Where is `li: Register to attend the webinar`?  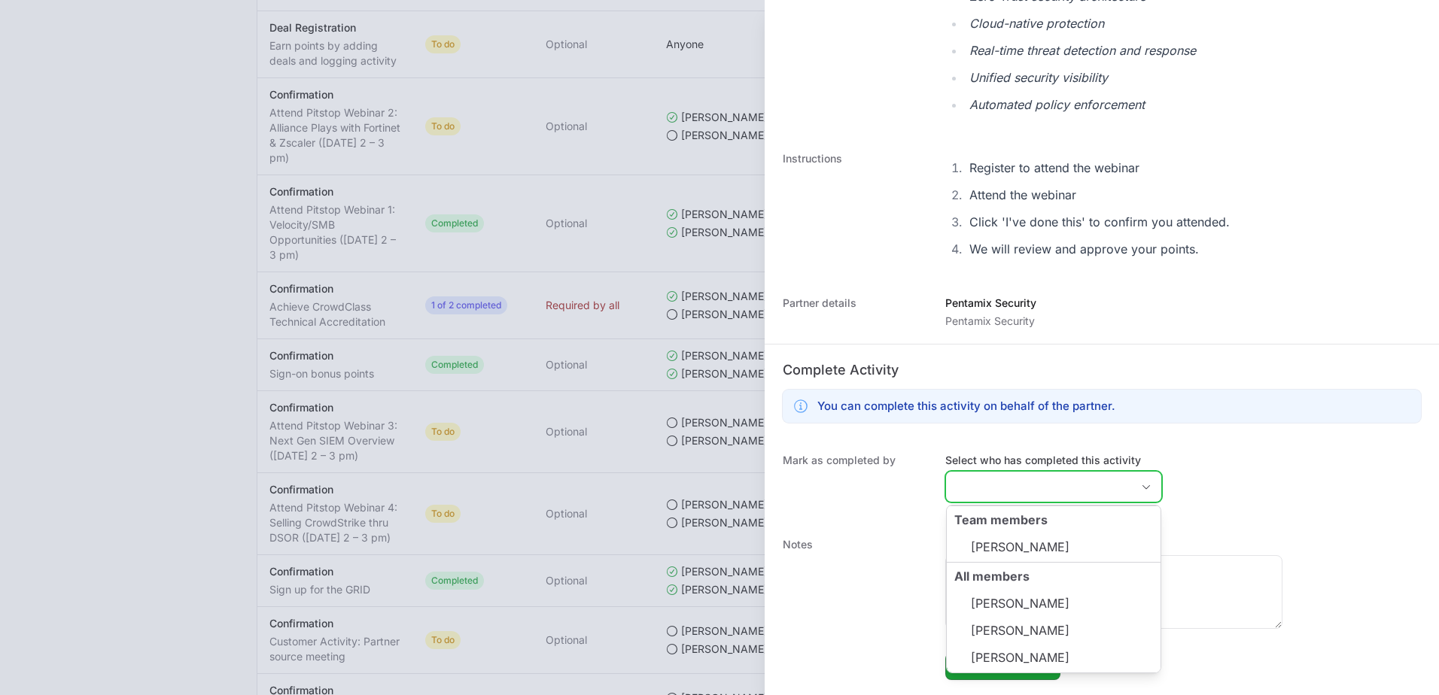
li: Register to attend the webinar is located at coordinates (1097, 168).